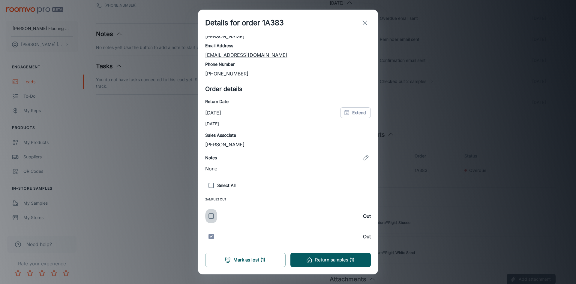 This screenshot has height=284, width=576. I want to click on h6: Sales Associate, so click(288, 135).